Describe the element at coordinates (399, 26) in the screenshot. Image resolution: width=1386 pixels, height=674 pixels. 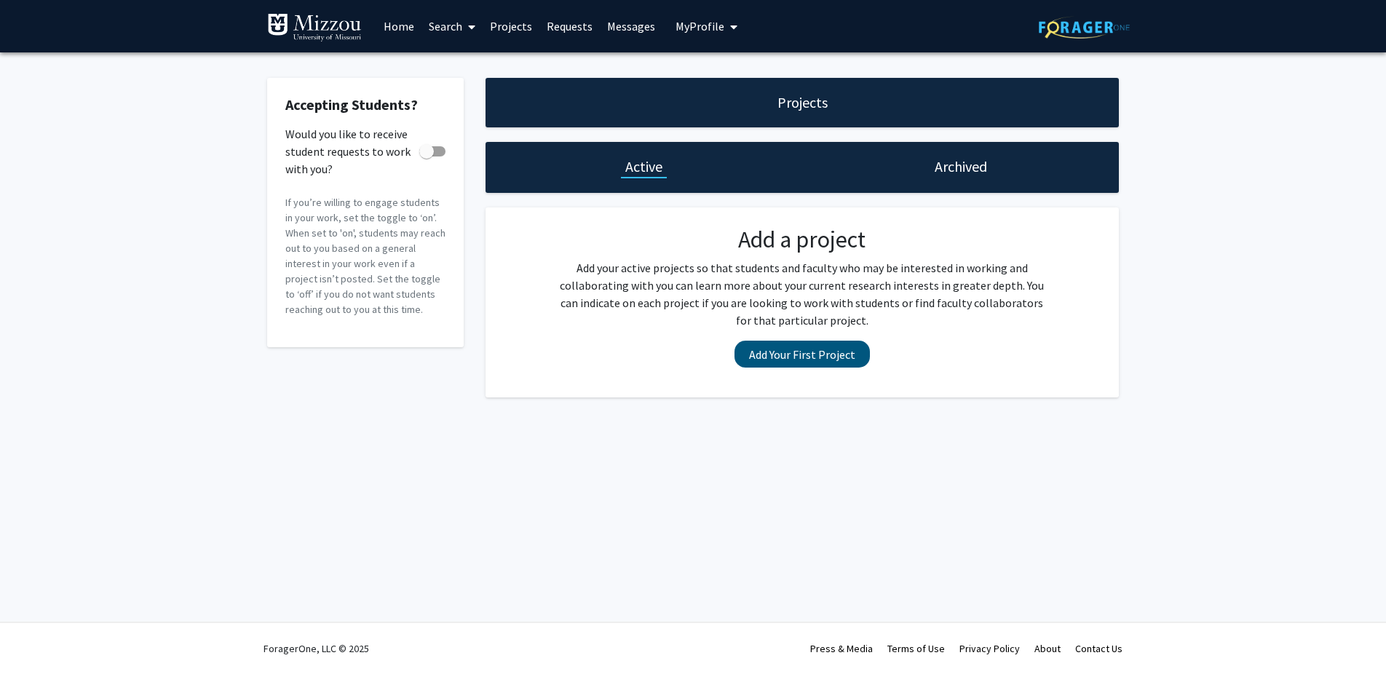
I see `a: Home` at that location.